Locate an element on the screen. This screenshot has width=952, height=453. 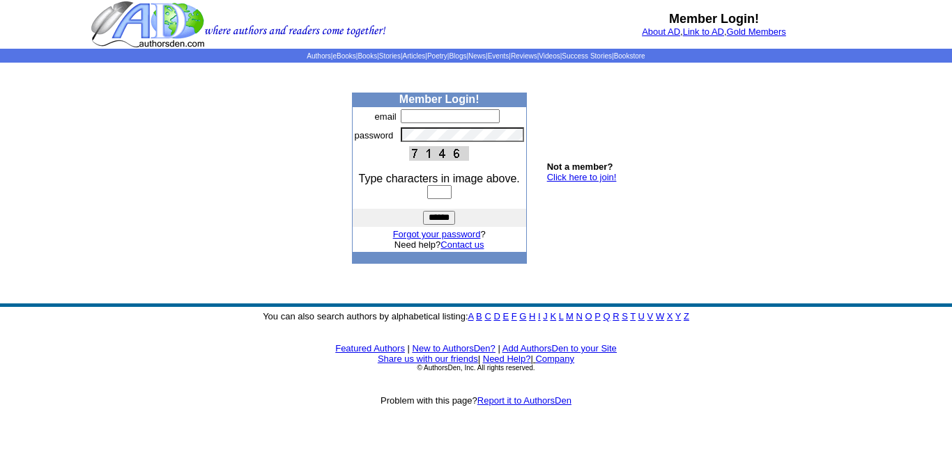
a: About AD is located at coordinates (660, 31).